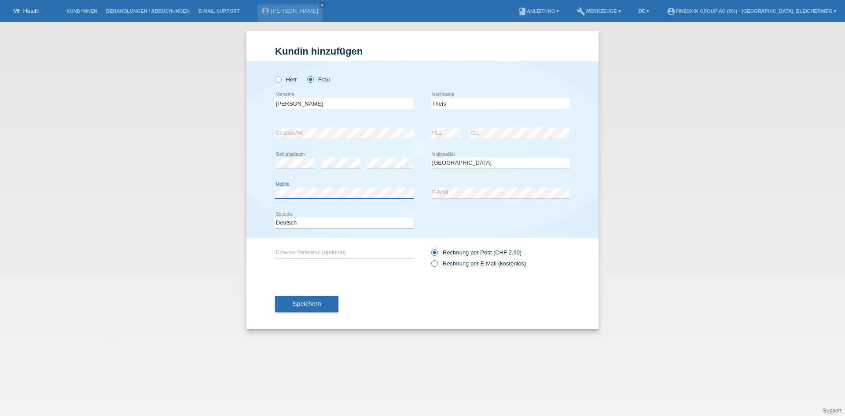 This screenshot has height=416, width=845. I want to click on input: Frau, so click(310, 79).